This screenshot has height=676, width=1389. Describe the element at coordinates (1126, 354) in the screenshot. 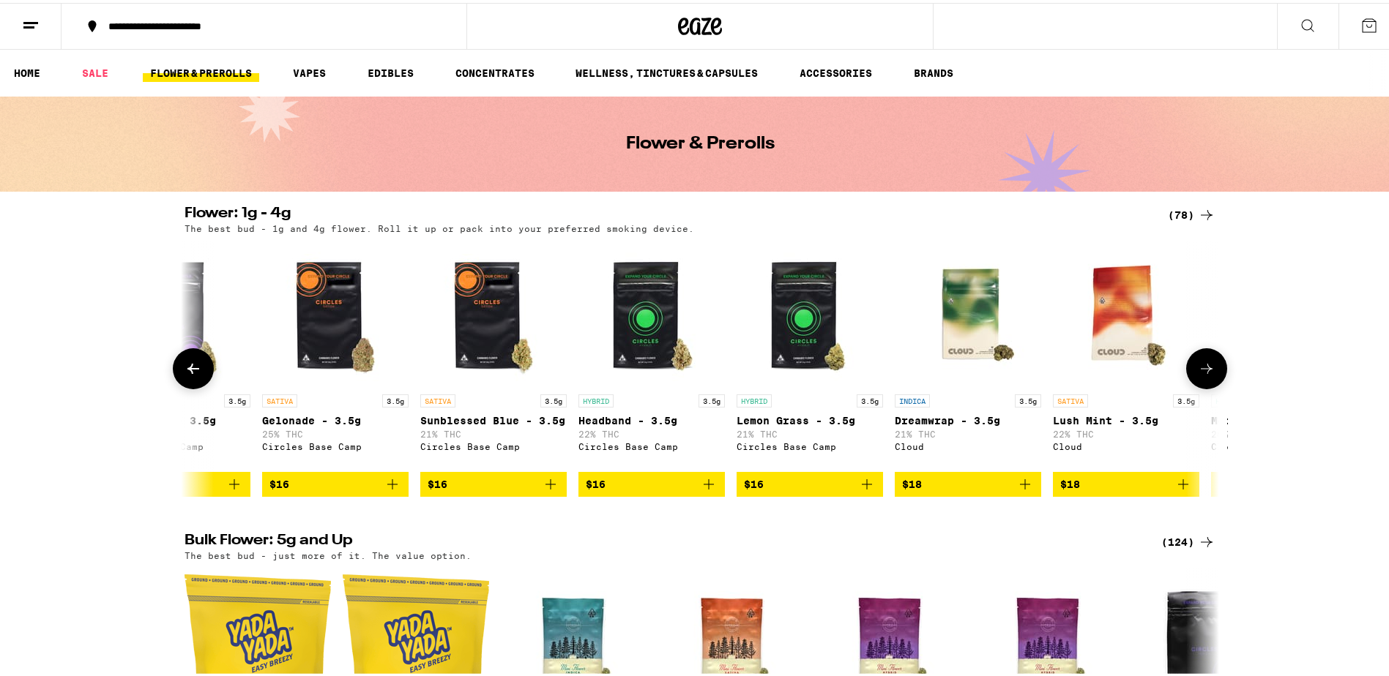

I see `a: Open page for Lush Mint - 3.5g from Cloud` at that location.